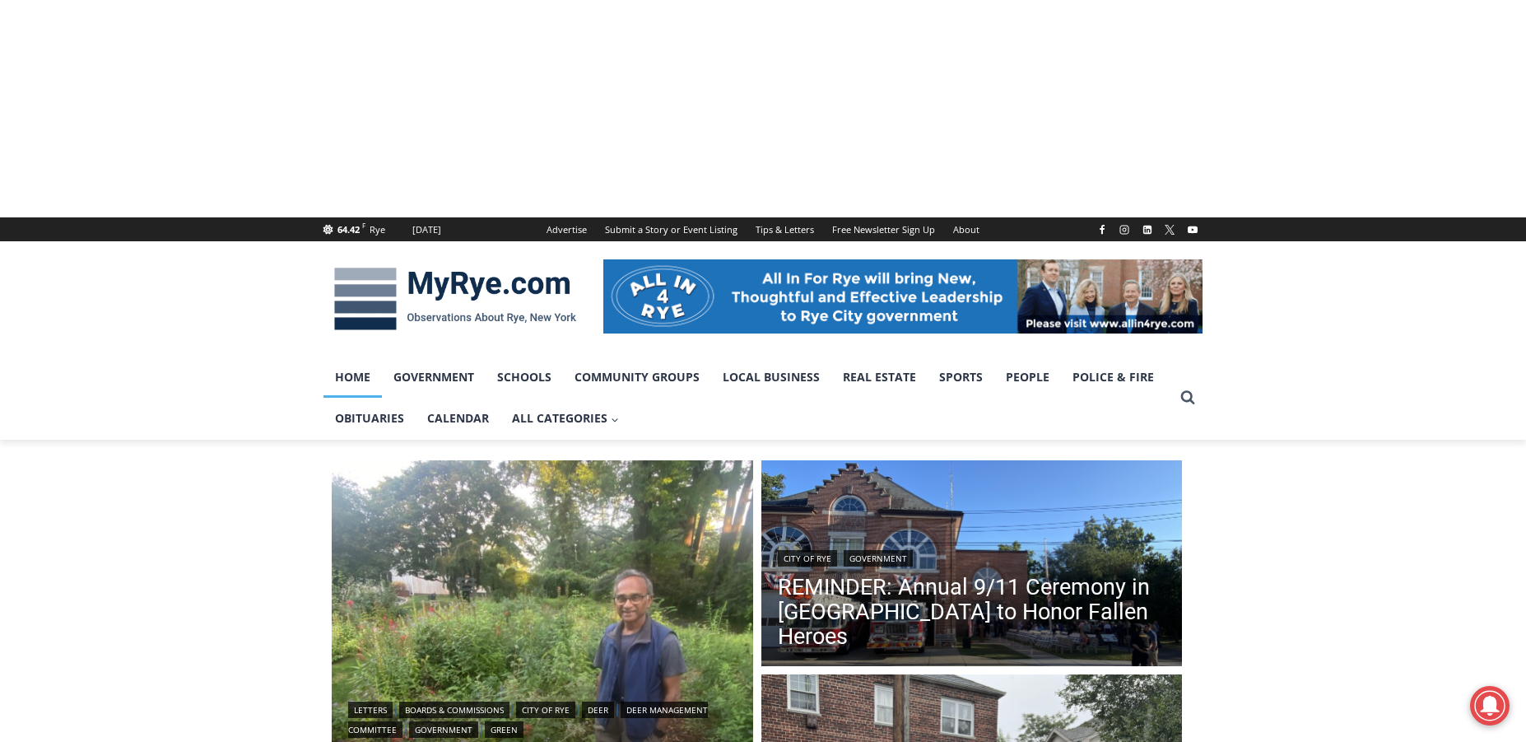  I want to click on a: Advertise, so click(566, 229).